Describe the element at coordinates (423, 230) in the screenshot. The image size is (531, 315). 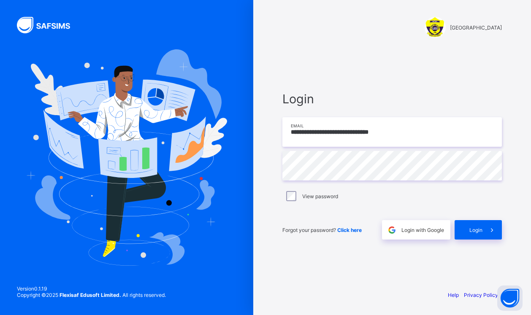
I see `span: Login with Google` at that location.